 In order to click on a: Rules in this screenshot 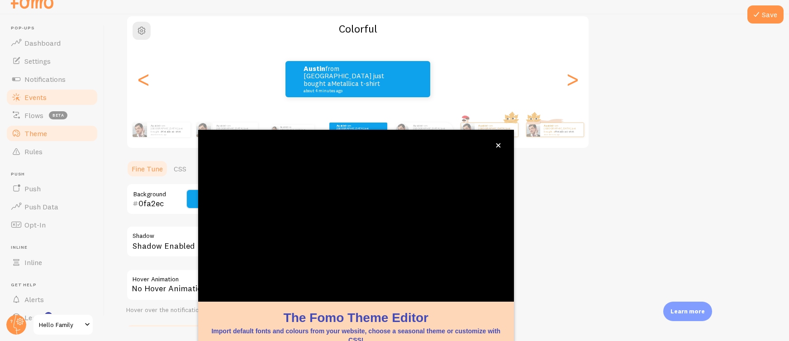, I will do `click(52, 152)`.